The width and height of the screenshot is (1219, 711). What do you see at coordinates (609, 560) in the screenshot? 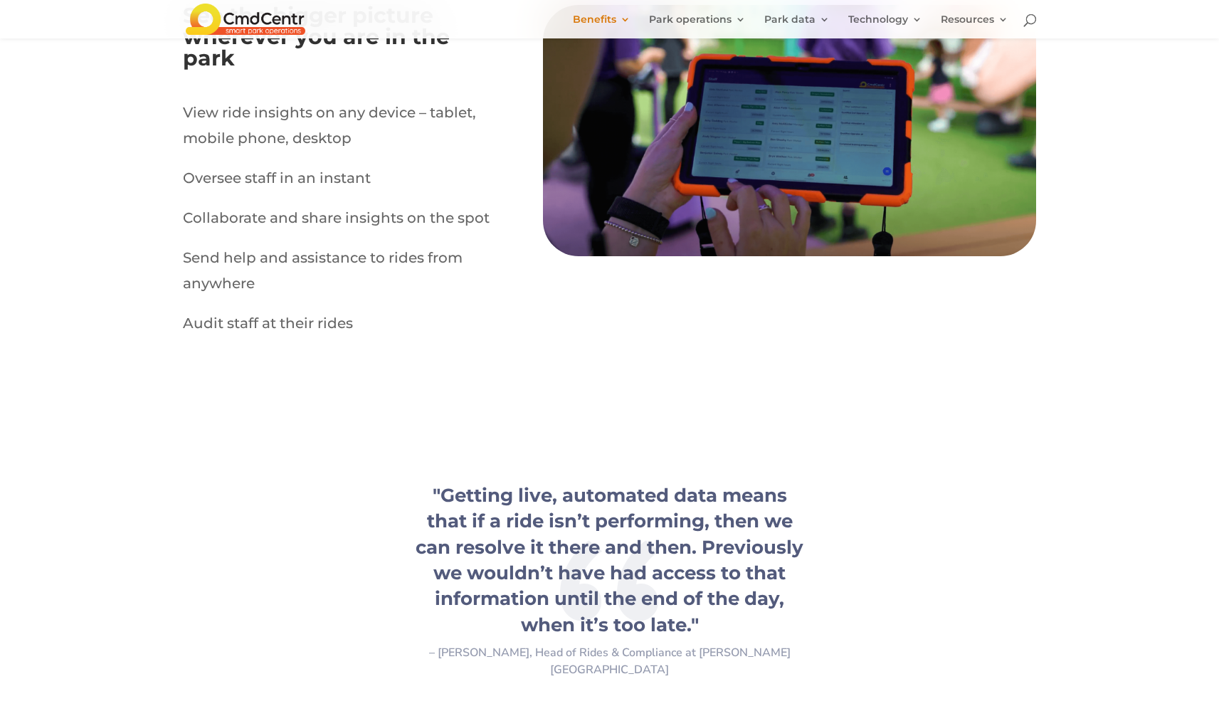
I see `span: "Getting live, automated data means that if a ride isn’t performing, then we can resolve it there...` at bounding box center [609, 560].